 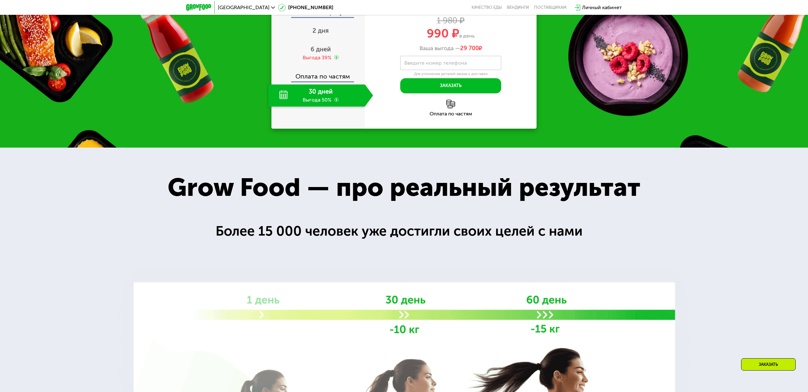 I want to click on div: Для уточнения деталей заказа и доставки, so click(x=451, y=74).